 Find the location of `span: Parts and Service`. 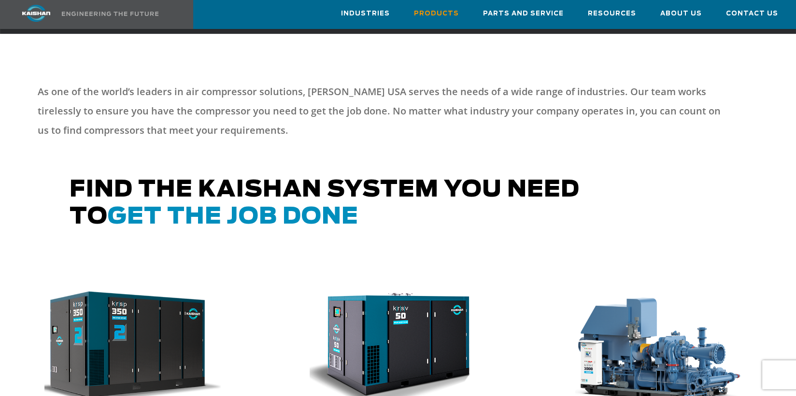

span: Parts and Service is located at coordinates (523, 14).